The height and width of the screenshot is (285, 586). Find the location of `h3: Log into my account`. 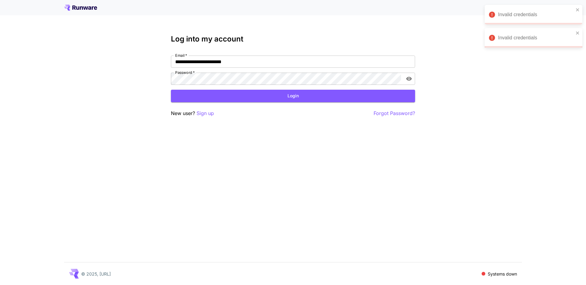

h3: Log into my account is located at coordinates (293, 39).